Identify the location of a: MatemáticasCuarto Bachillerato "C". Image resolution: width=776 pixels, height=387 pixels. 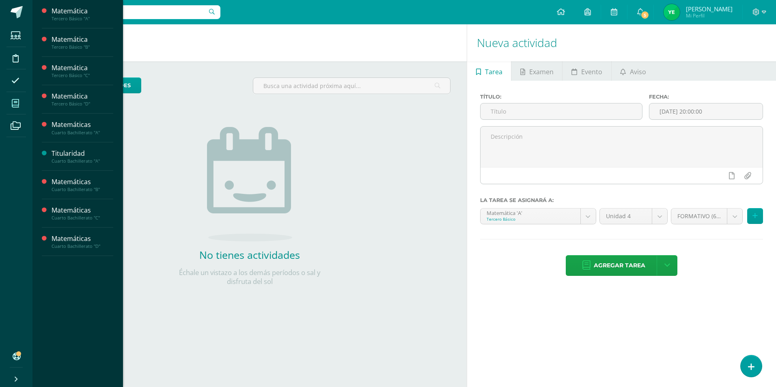
(82, 213).